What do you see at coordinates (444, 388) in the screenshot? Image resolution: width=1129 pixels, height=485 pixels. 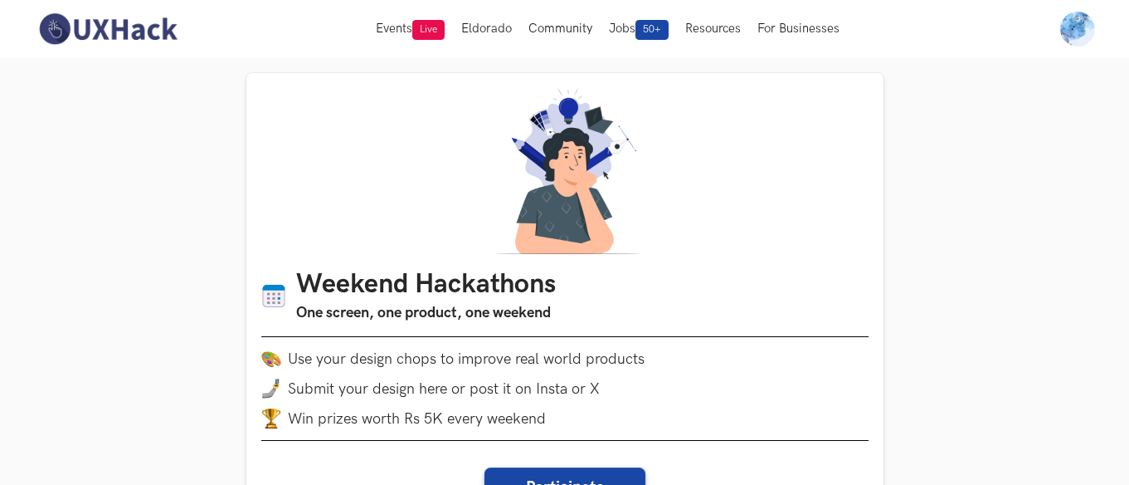 I see `span: Submit your design here or post it on Insta or X` at bounding box center [444, 388].